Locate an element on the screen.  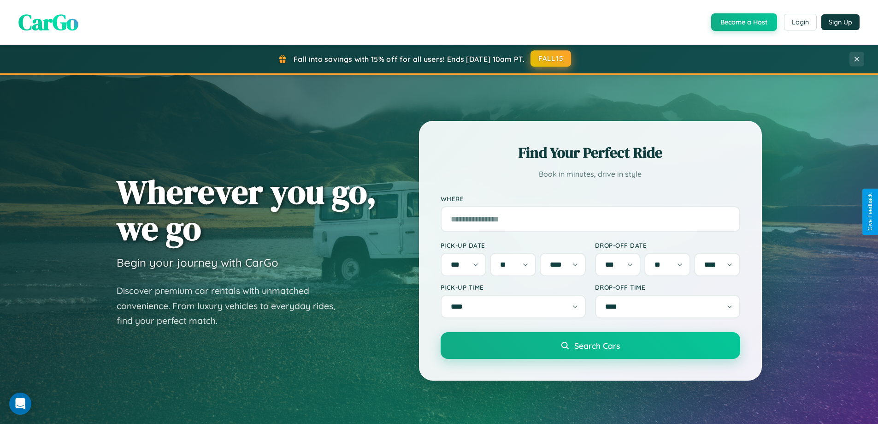
button: Login is located at coordinates (801, 22).